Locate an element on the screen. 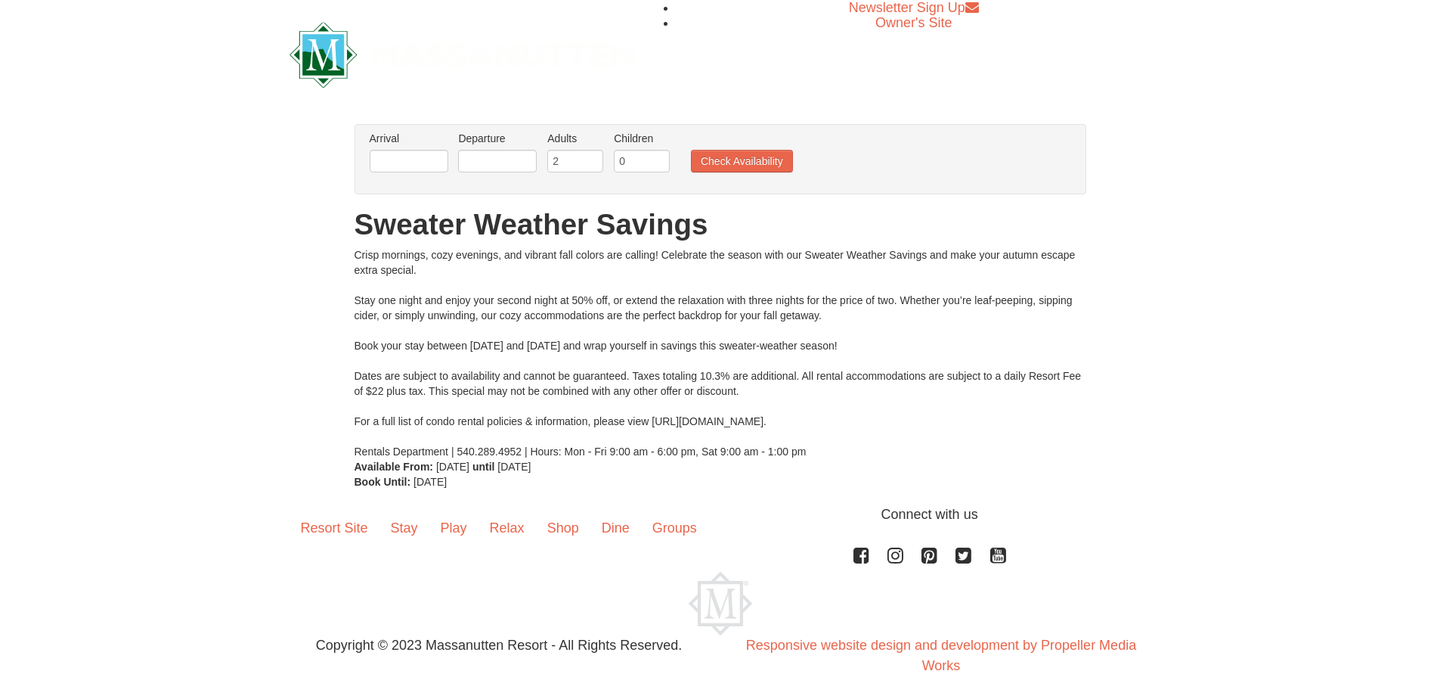  p: Connect with us is located at coordinates (721, 514).